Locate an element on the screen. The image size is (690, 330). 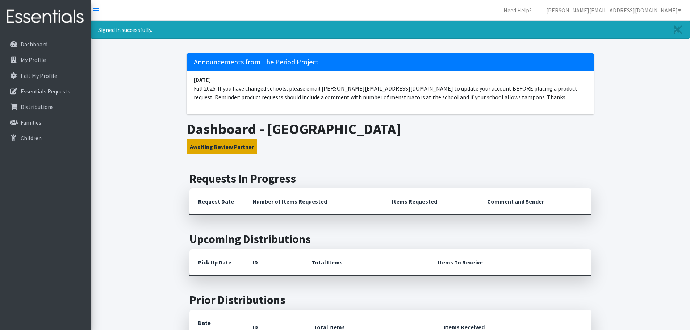
p: Children is located at coordinates (31, 138).